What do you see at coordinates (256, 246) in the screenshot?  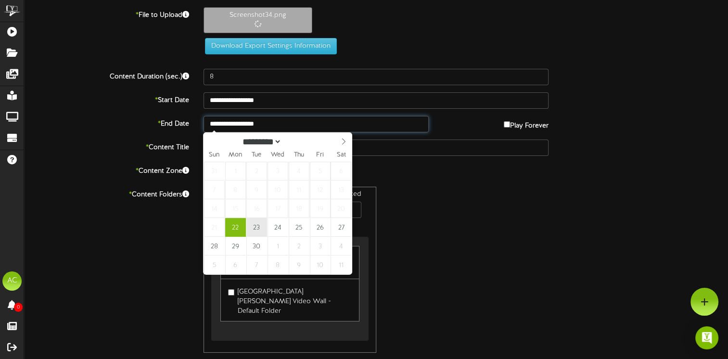 I see `span: September 30, 2025` at bounding box center [256, 246].